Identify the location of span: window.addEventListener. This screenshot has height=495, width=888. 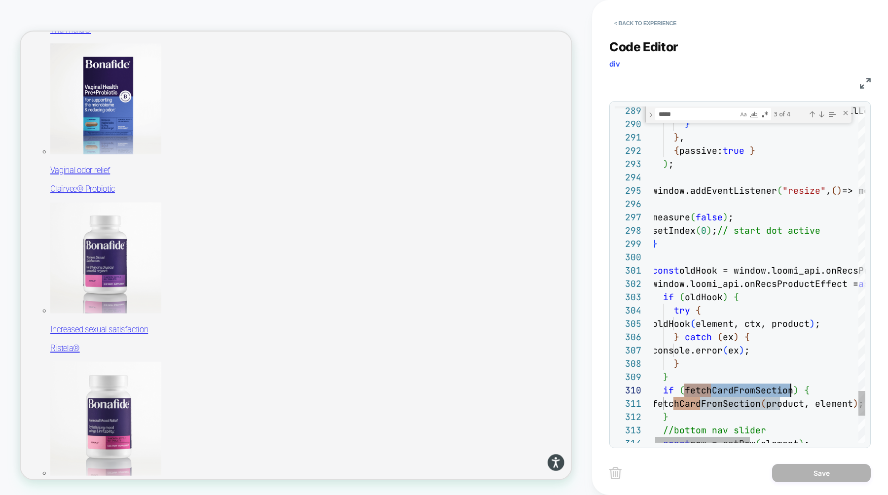
(714, 190).